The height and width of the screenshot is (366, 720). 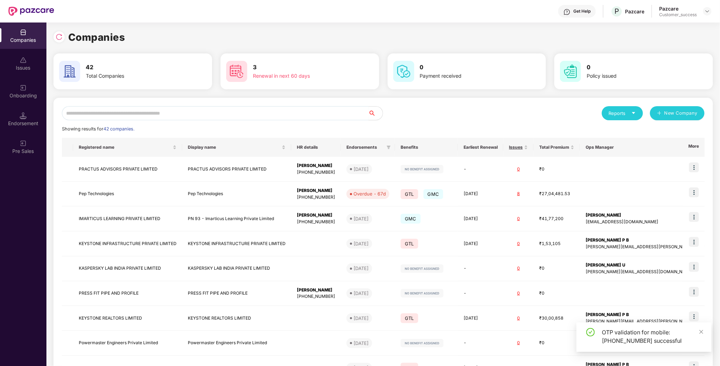 I want to click on span: plus, so click(x=659, y=114).